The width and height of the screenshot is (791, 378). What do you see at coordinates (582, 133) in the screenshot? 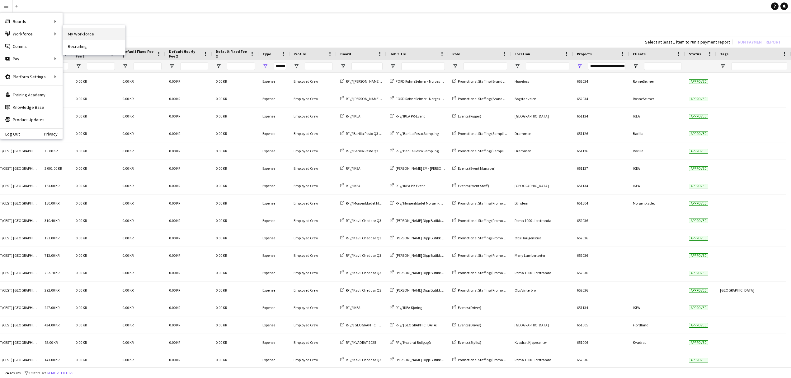
I see `span: 651126` at bounding box center [582, 133].